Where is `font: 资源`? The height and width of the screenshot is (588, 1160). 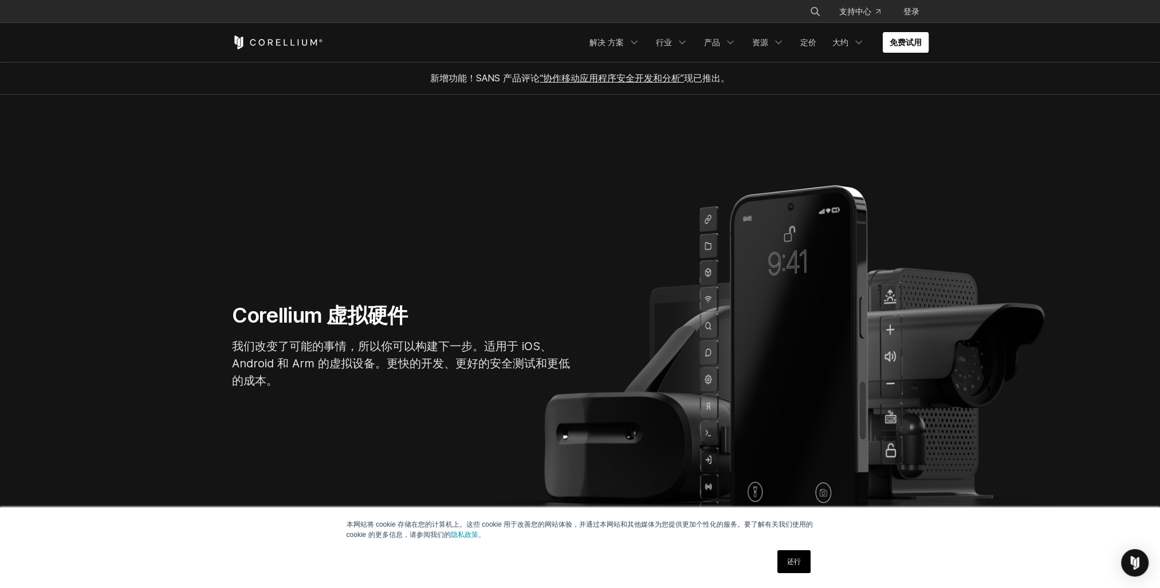 font: 资源 is located at coordinates (760, 42).